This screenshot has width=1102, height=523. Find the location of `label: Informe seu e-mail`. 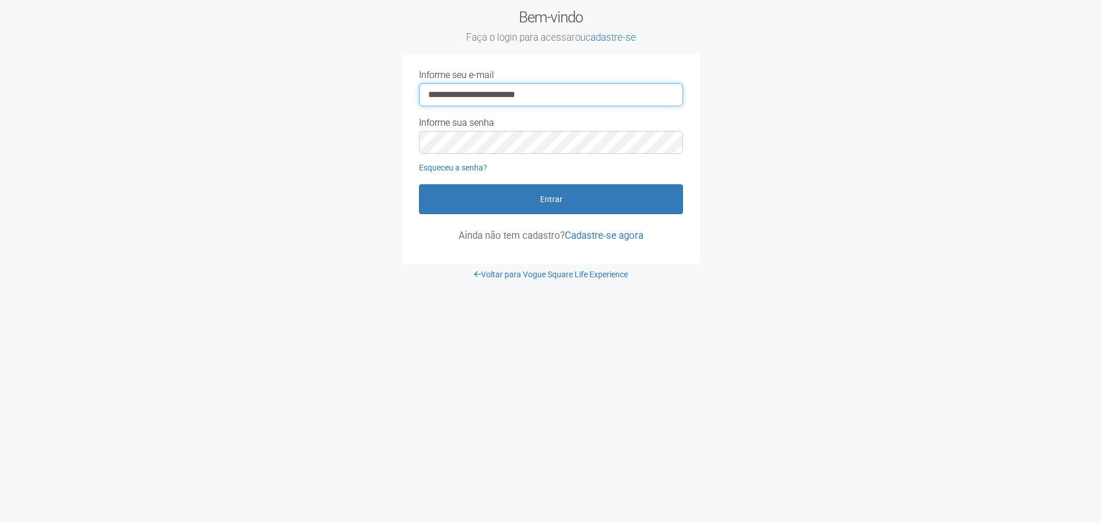

label: Informe seu e-mail is located at coordinates (456, 75).